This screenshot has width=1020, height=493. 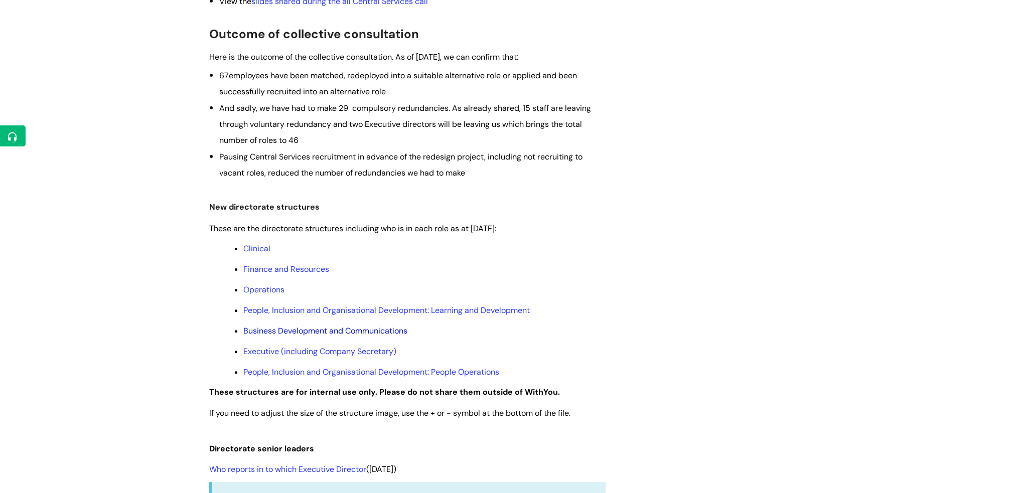 What do you see at coordinates (257, 248) in the screenshot?
I see `a: Clinical` at bounding box center [257, 248].